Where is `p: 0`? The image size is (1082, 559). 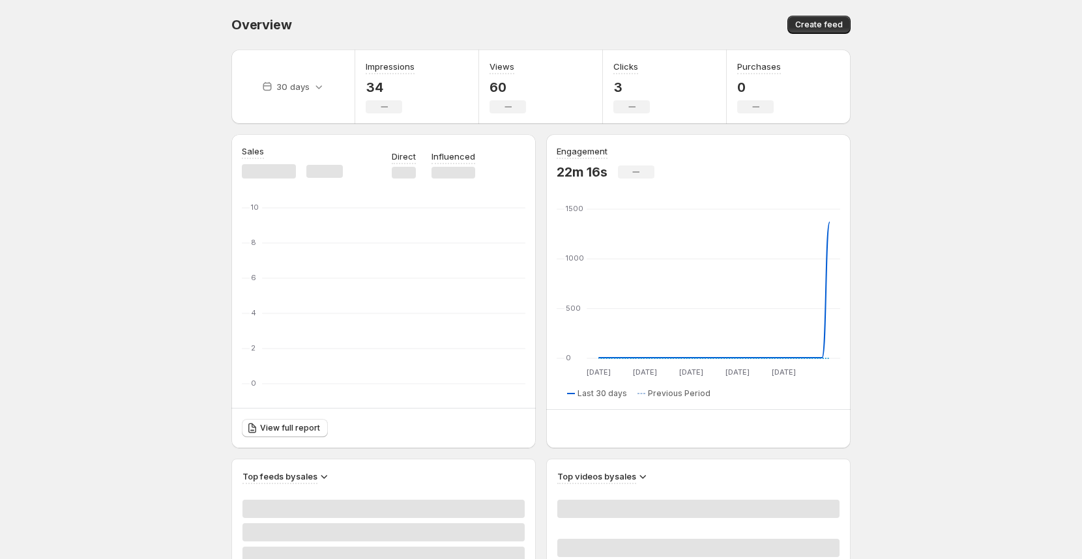 p: 0 is located at coordinates (758, 87).